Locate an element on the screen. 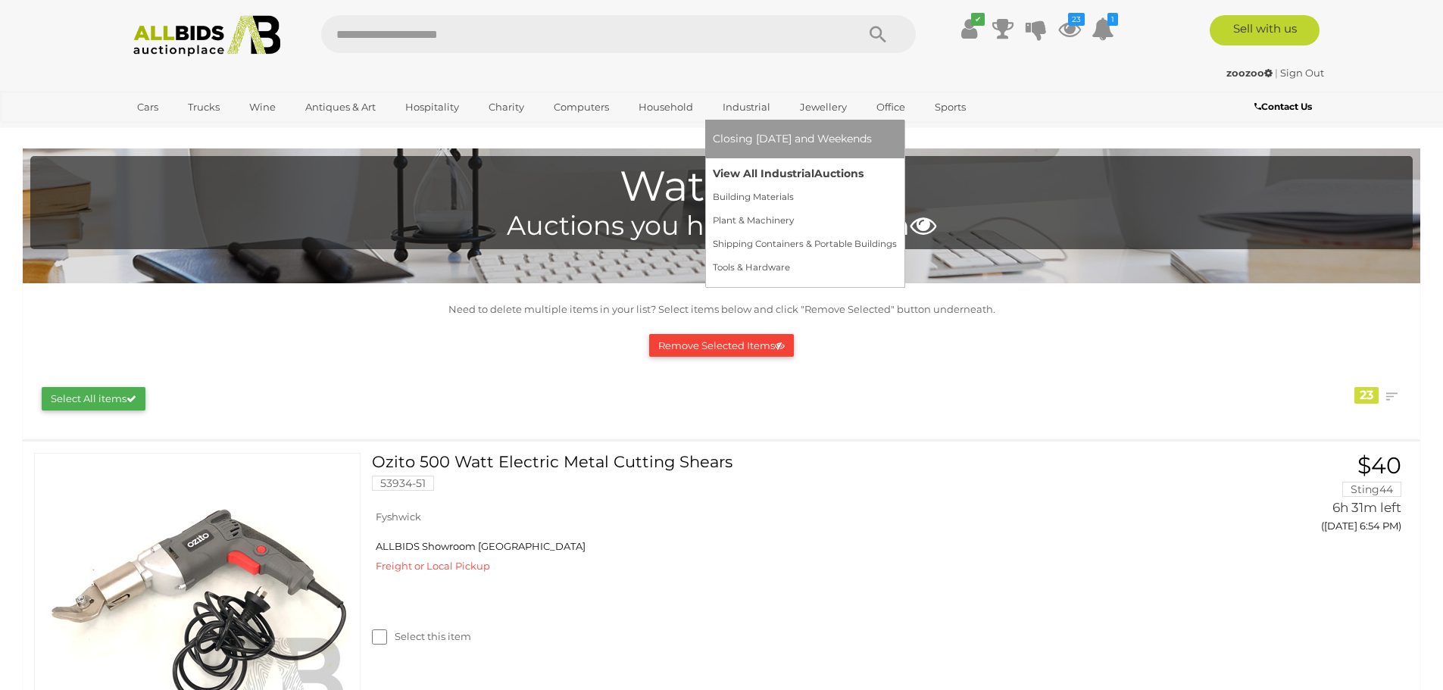  a: zoozoo is located at coordinates (1251, 73).